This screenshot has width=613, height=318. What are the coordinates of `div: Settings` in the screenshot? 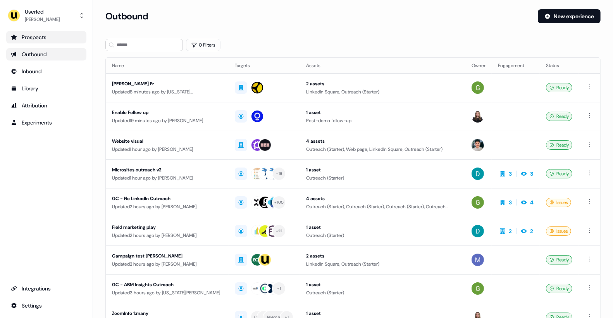 It's located at (46, 305).